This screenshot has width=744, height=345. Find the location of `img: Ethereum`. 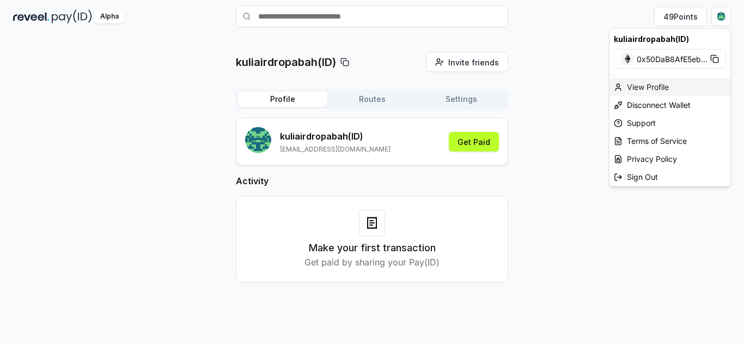

img: Ethereum is located at coordinates (628, 59).